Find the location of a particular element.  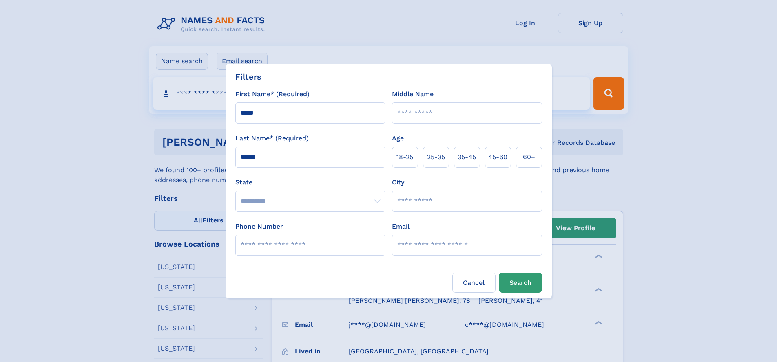

span: 45‑60 is located at coordinates (498, 157).